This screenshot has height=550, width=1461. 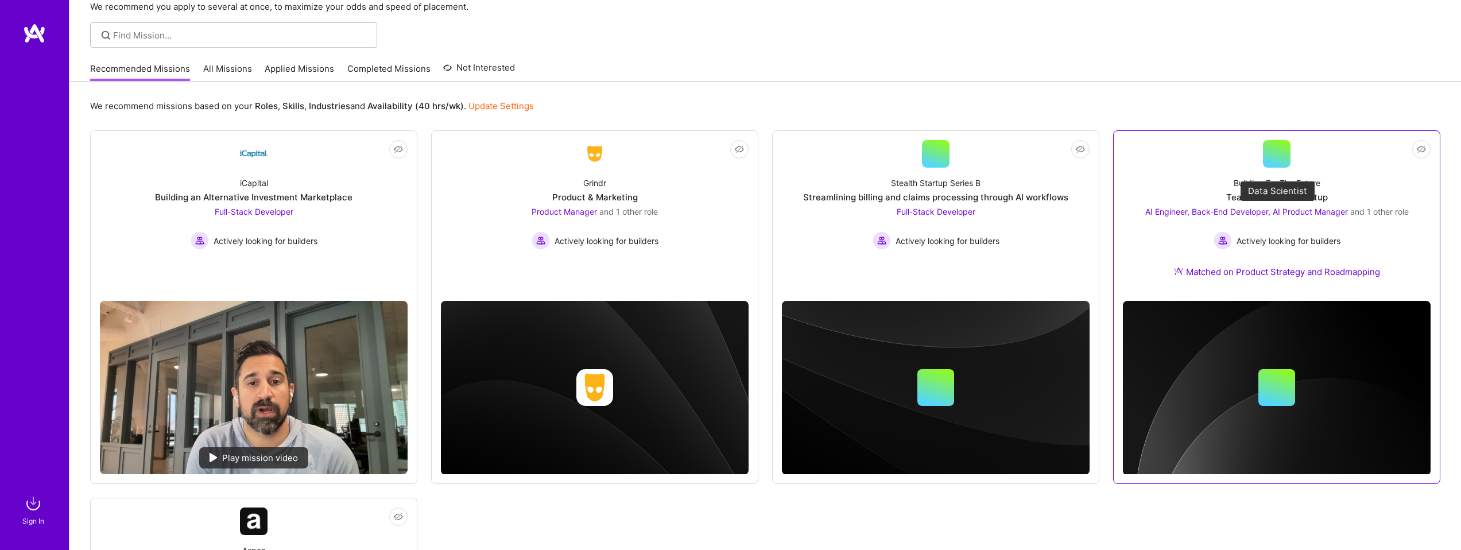 What do you see at coordinates (312, 106) in the screenshot?
I see `p: We recommend missions based on your , , and .` at bounding box center [312, 106].